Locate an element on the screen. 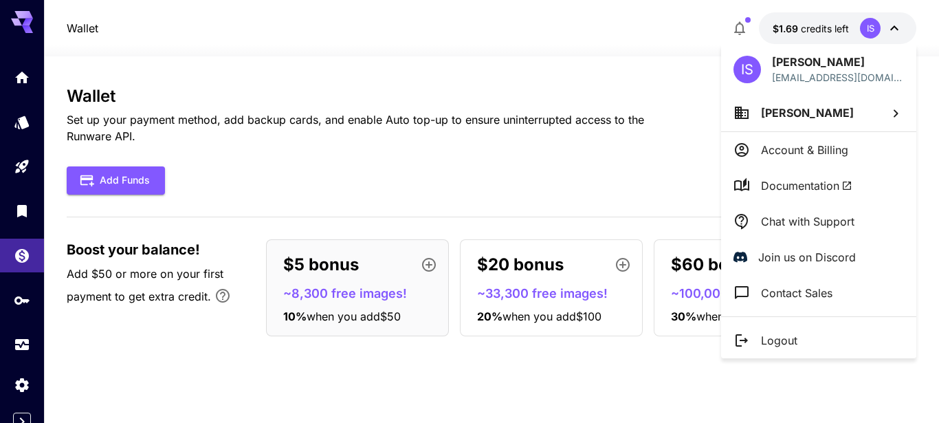  p: Account & Billing is located at coordinates (804, 150).